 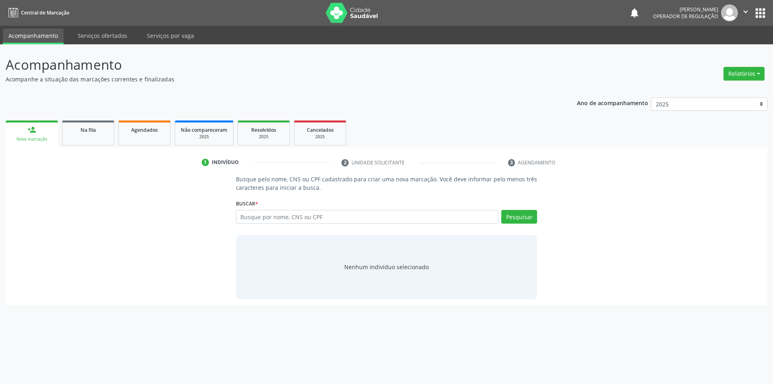 I want to click on span: Agendados, so click(x=145, y=130).